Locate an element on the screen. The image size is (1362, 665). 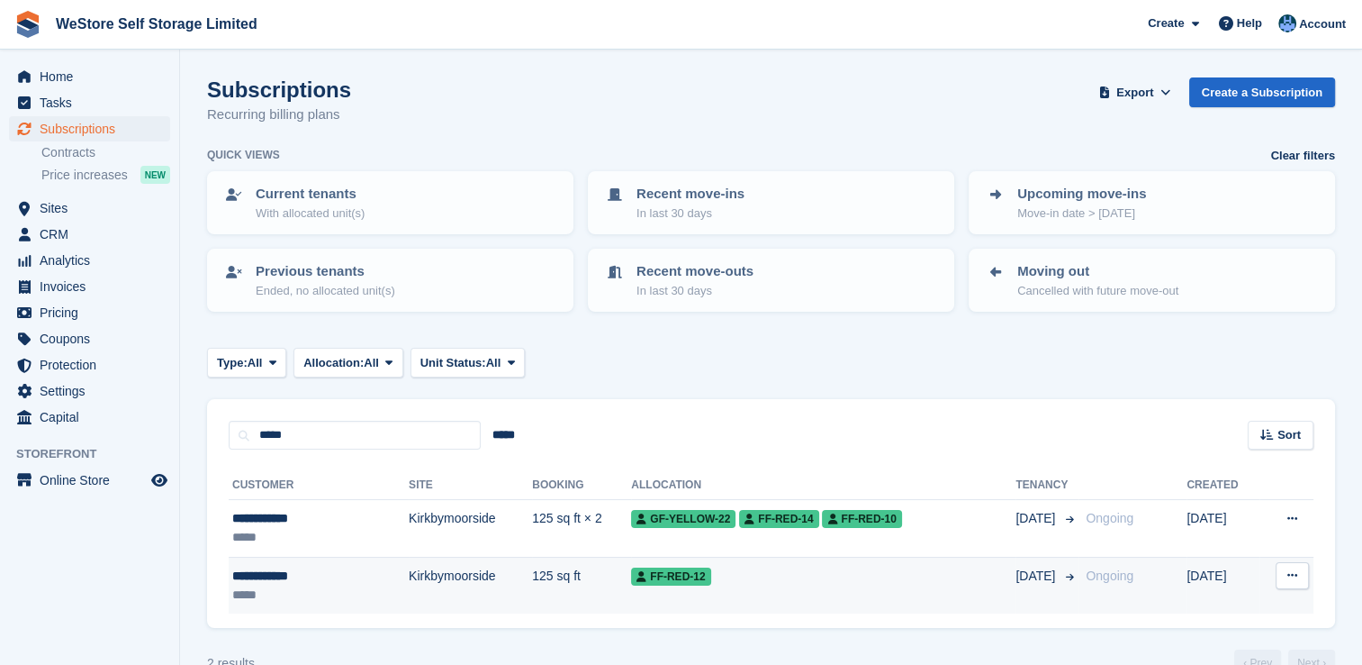
p: Cancelled with future move-out is located at coordinates (1098, 291).